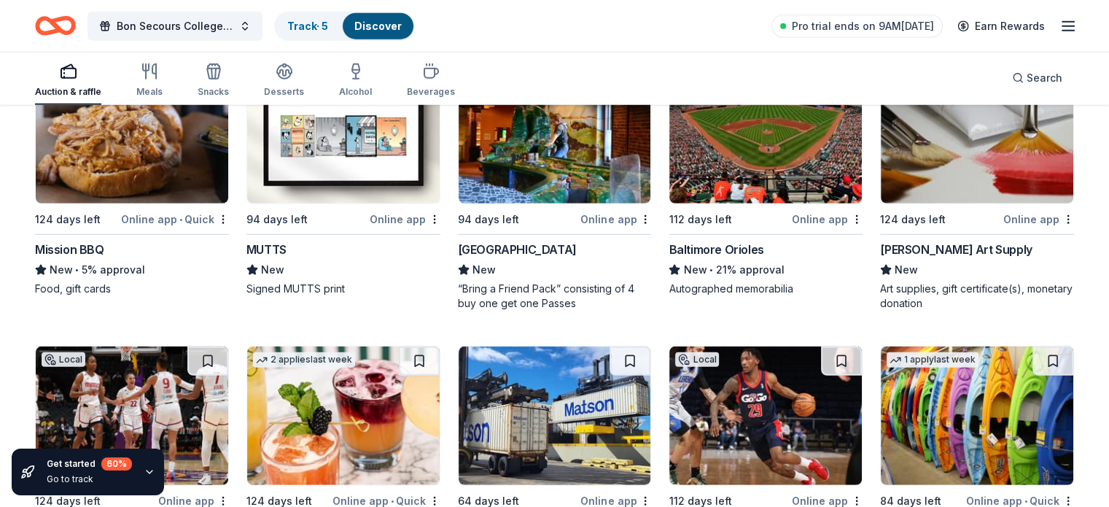 The image size is (1109, 507). I want to click on button: Auction & raffle, so click(68, 81).